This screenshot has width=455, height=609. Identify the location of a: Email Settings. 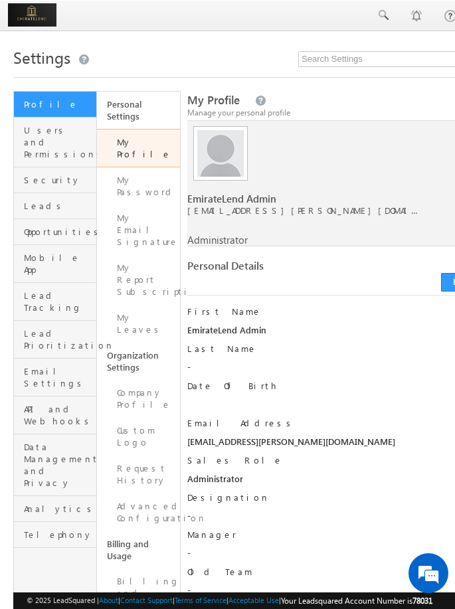
(55, 377).